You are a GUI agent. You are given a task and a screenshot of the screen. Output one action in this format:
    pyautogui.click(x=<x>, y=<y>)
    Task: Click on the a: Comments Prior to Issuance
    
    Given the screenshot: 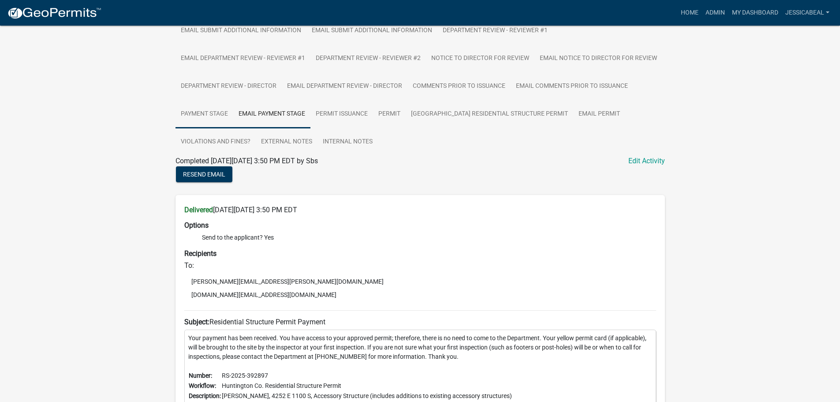 What is the action you would take?
    pyautogui.click(x=459, y=86)
    